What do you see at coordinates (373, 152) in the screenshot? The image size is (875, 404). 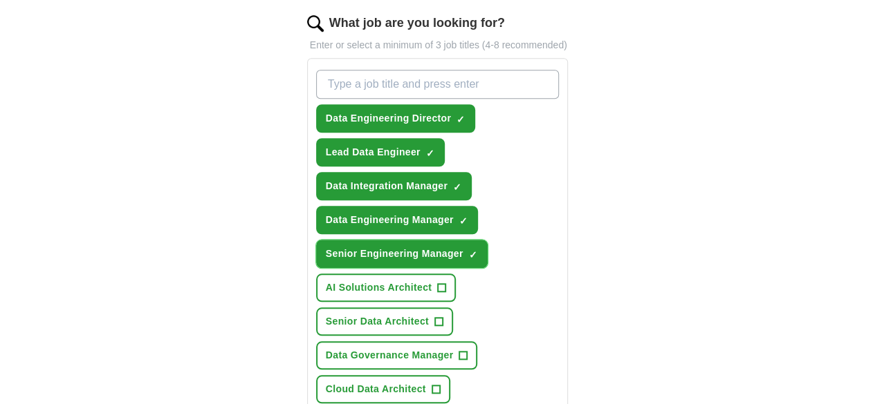 I see `span: Lead Data Engineer` at bounding box center [373, 152].